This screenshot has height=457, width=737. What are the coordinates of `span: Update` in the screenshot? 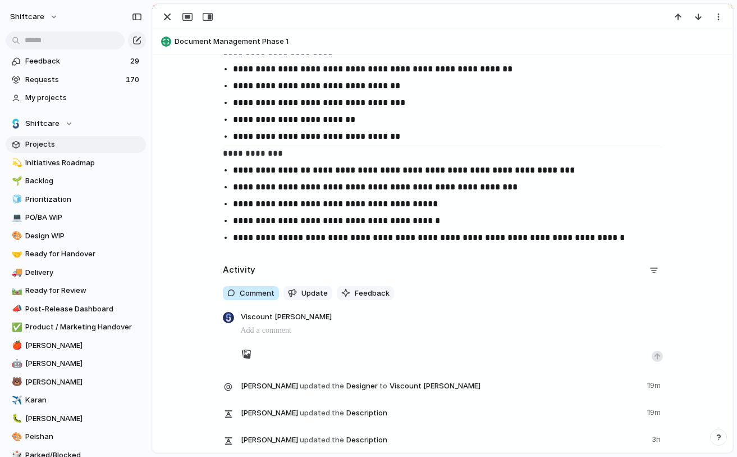 It's located at (314, 293).